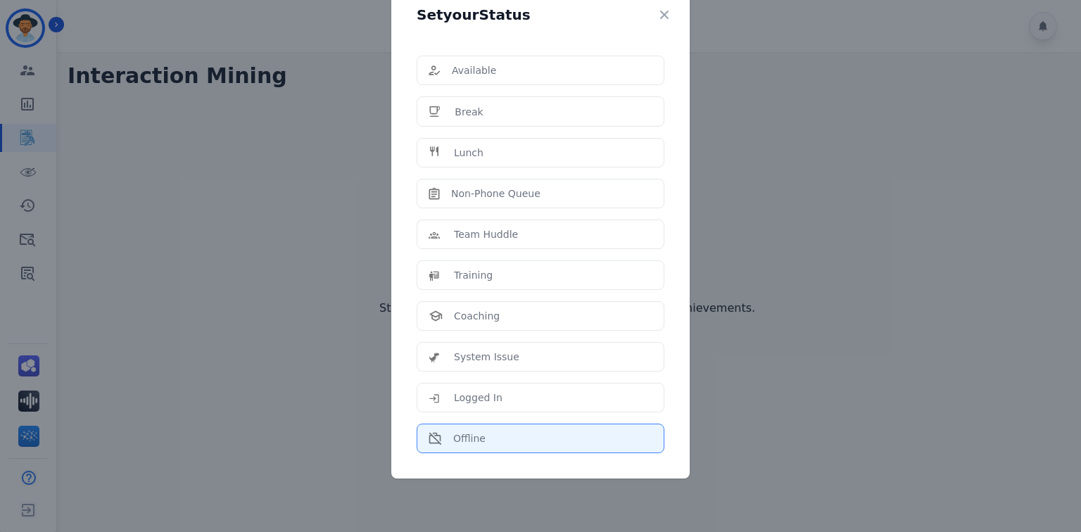 This screenshot has height=532, width=1081. I want to click on p: Available, so click(474, 70).